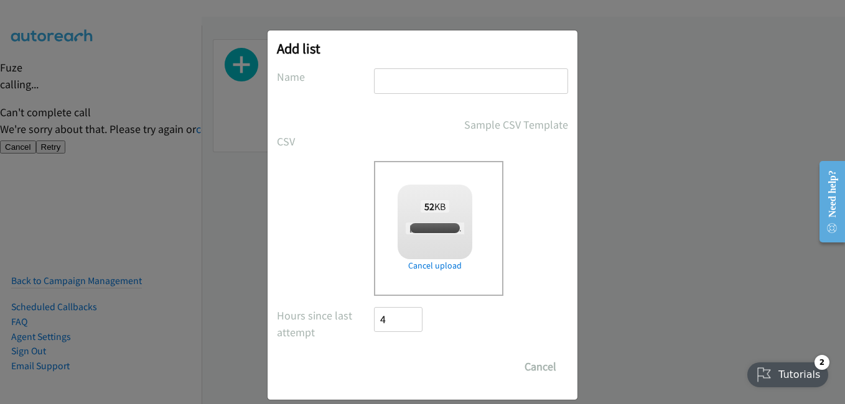  I want to click on label: Hours since last attempt, so click(325, 324).